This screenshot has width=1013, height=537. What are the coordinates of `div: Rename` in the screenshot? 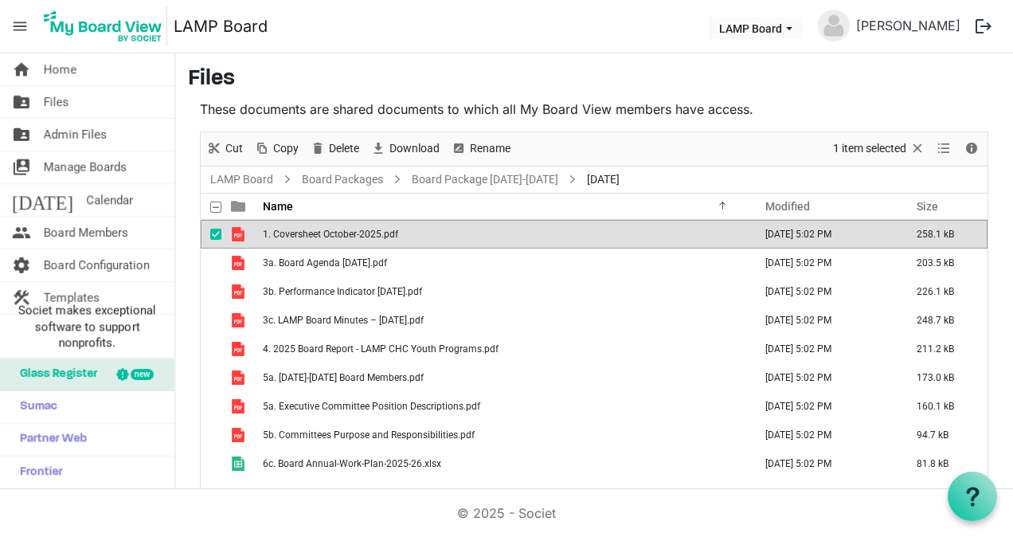 It's located at (480, 149).